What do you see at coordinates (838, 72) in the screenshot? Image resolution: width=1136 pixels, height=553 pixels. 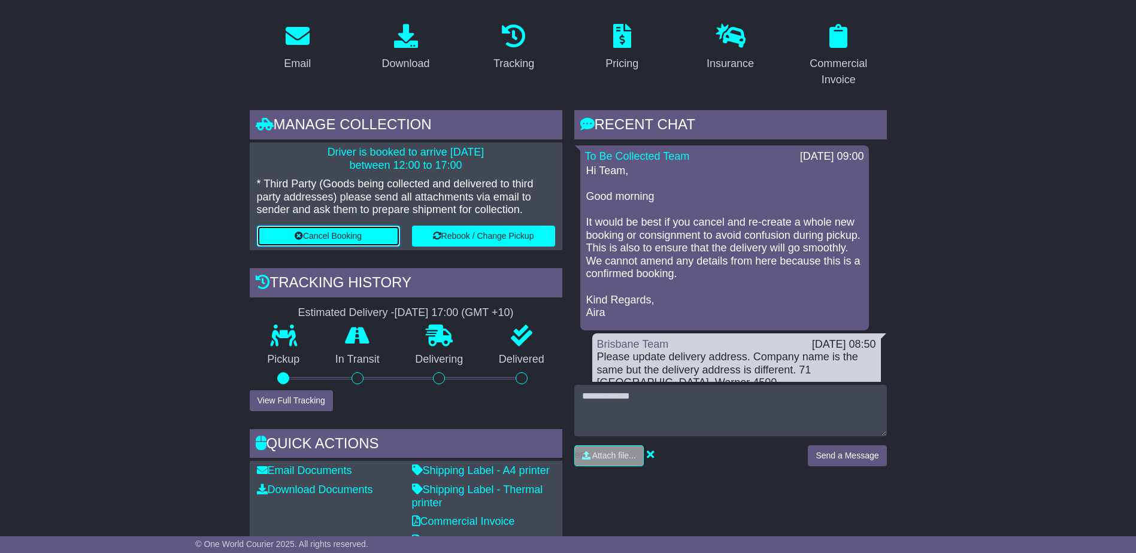 I see `div: Commercial Invoice` at bounding box center [838, 72].